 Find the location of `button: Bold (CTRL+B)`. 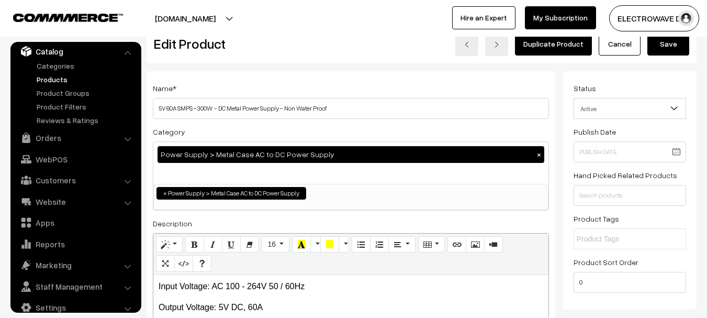

button: Bold (CTRL+B) is located at coordinates (195, 244).